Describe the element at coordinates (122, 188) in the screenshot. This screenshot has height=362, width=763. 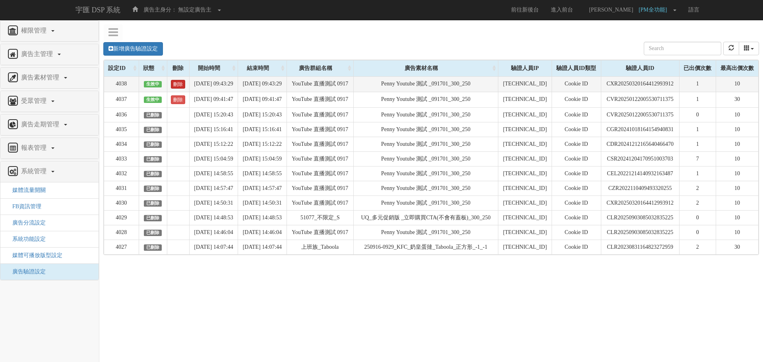
I see `td: 4031` at that location.